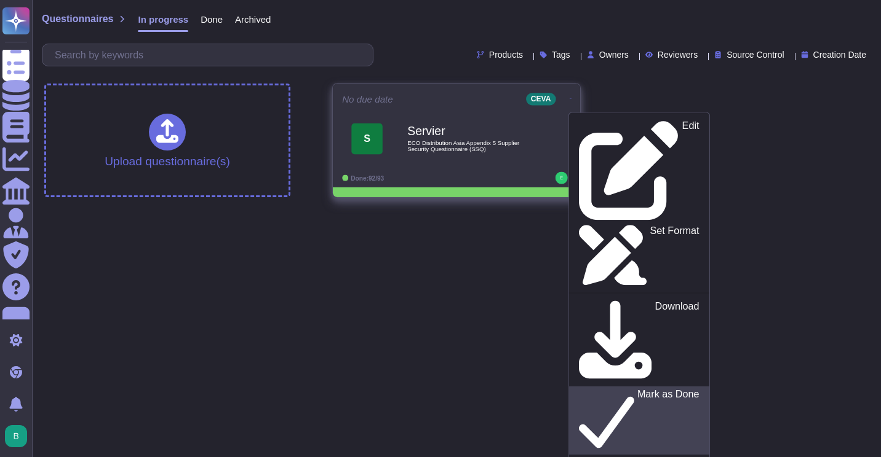 This screenshot has height=457, width=881. Describe the element at coordinates (754, 55) in the screenshot. I see `span: Source Control` at that location.